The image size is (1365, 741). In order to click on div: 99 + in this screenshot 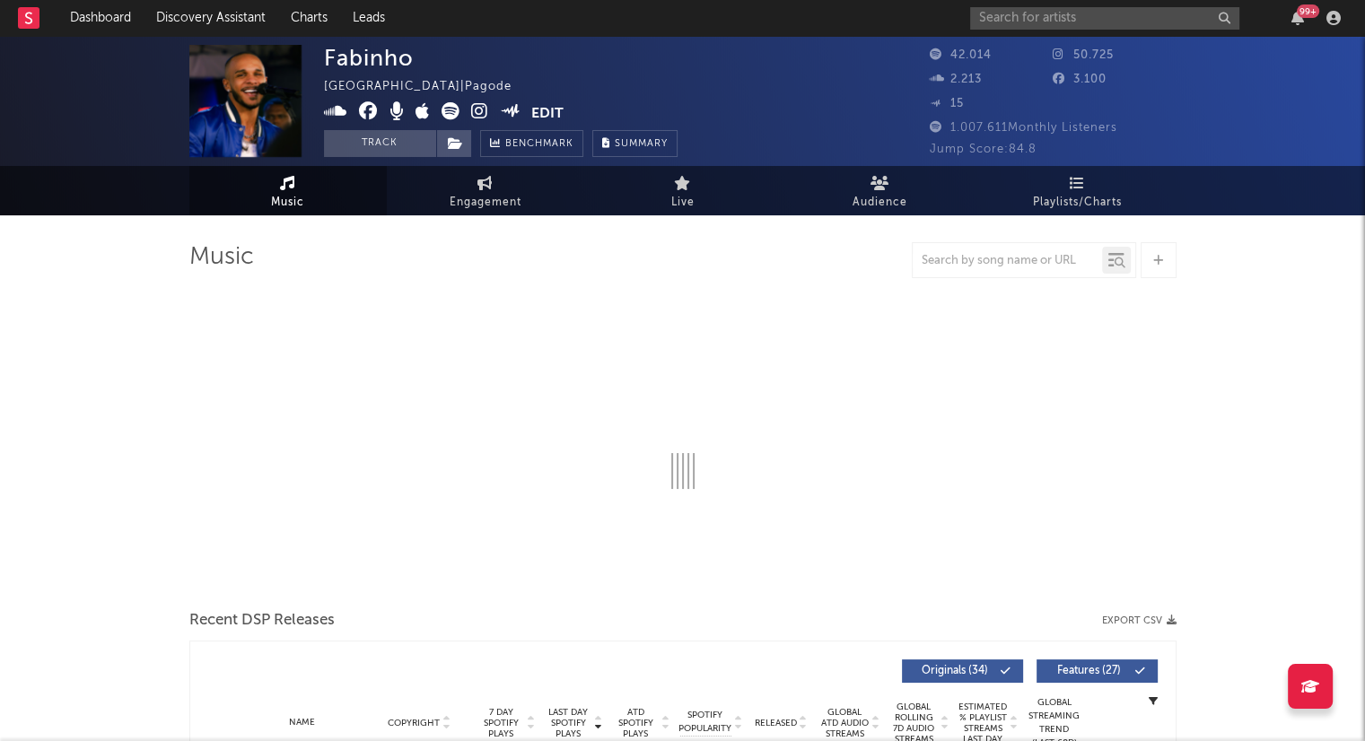, I will do `click(1308, 11)`.